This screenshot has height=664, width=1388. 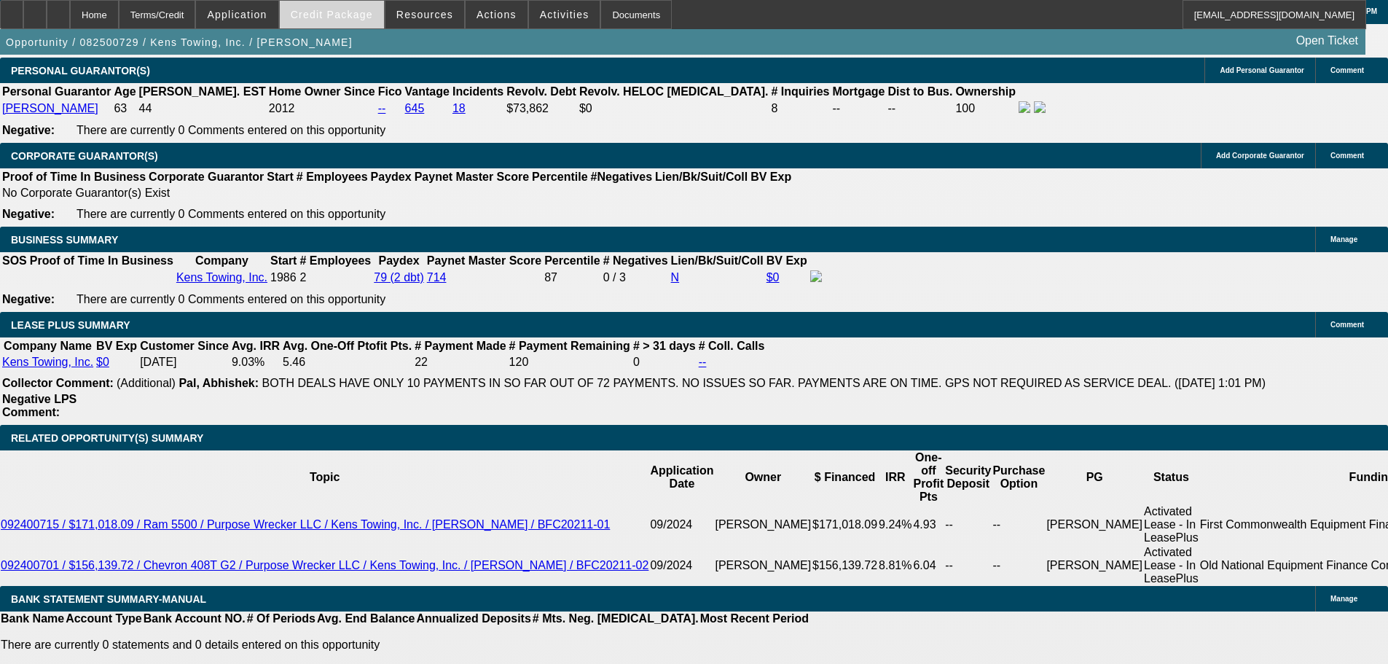 What do you see at coordinates (237, 15) in the screenshot?
I see `span: Application` at bounding box center [237, 15].